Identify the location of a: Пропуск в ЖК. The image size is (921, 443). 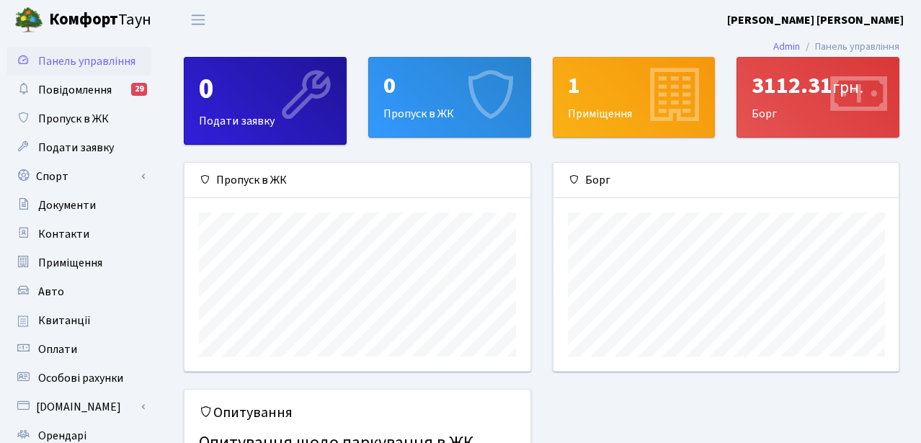
(79, 119).